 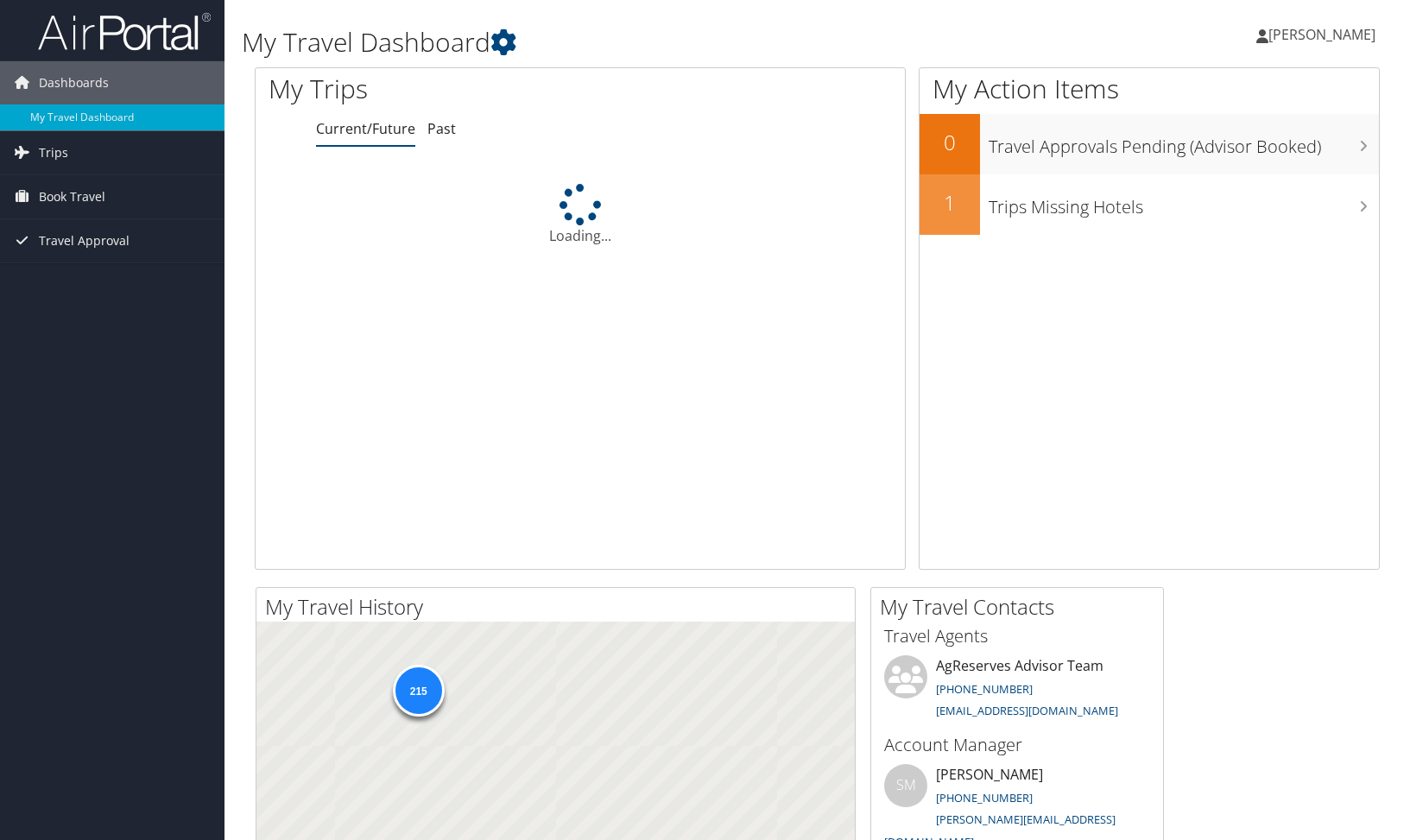 What do you see at coordinates (906, 786) in the screenshot?
I see `div: SM` at bounding box center [906, 786].